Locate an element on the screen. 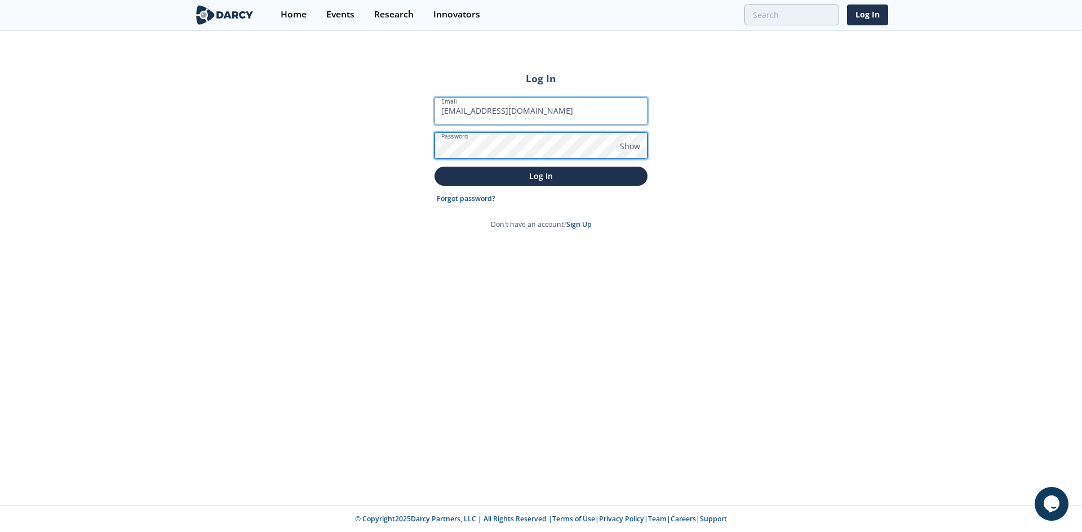 The image size is (1082, 532). a: Team is located at coordinates (657, 519).